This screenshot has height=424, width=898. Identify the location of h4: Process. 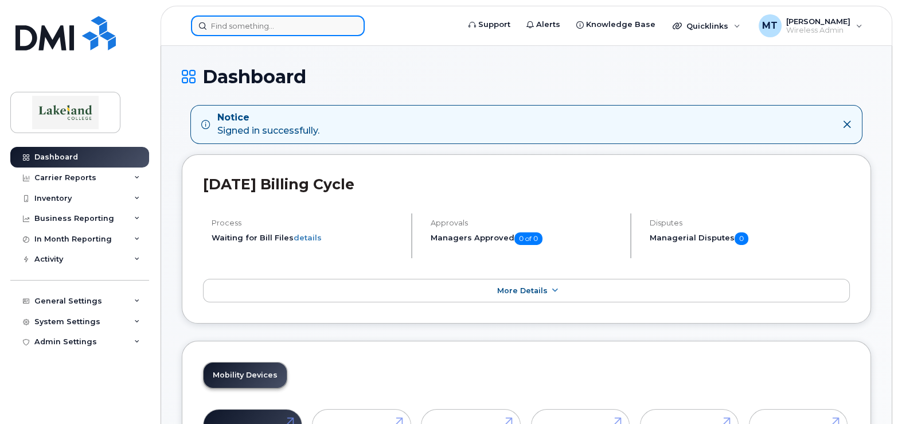
(306, 223).